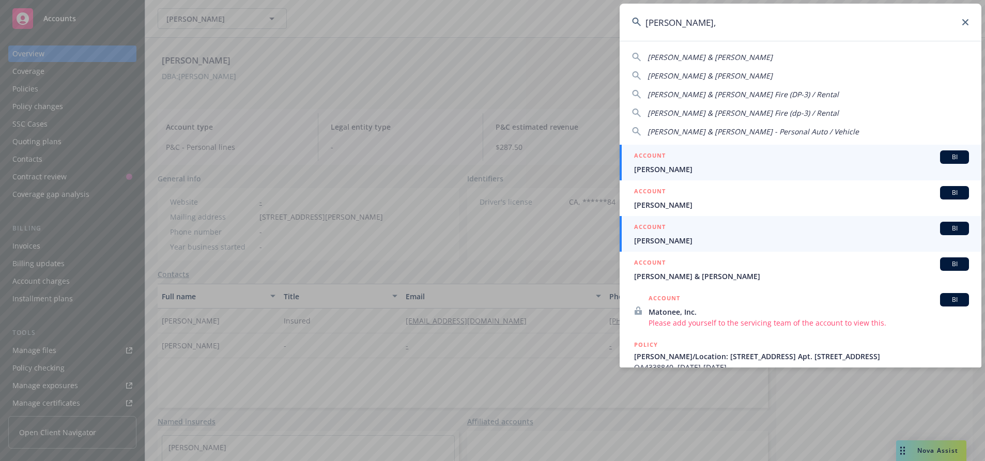  What do you see at coordinates (646, 345) in the screenshot?
I see `h5: POLICY` at bounding box center [646, 345].